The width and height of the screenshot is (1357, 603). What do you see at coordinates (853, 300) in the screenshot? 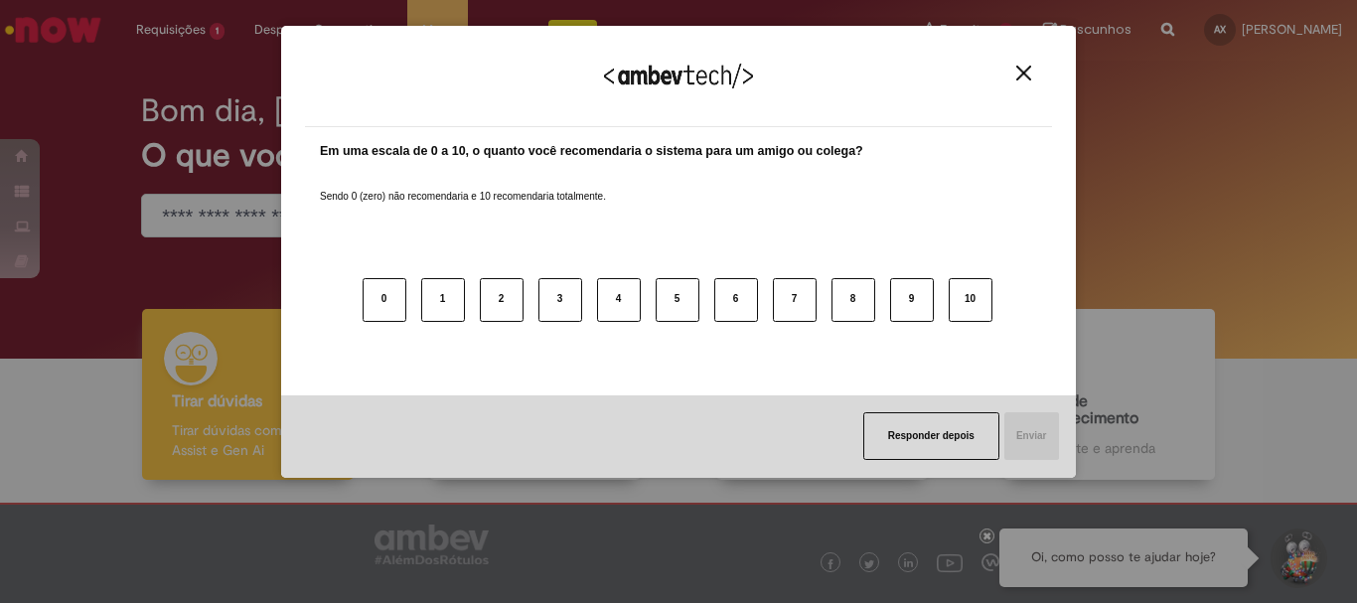
I see `button: 8` at bounding box center [853, 300].